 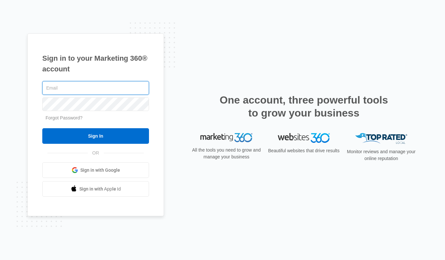 What do you see at coordinates (304, 138) in the screenshot?
I see `img: Websites 360` at bounding box center [304, 138].